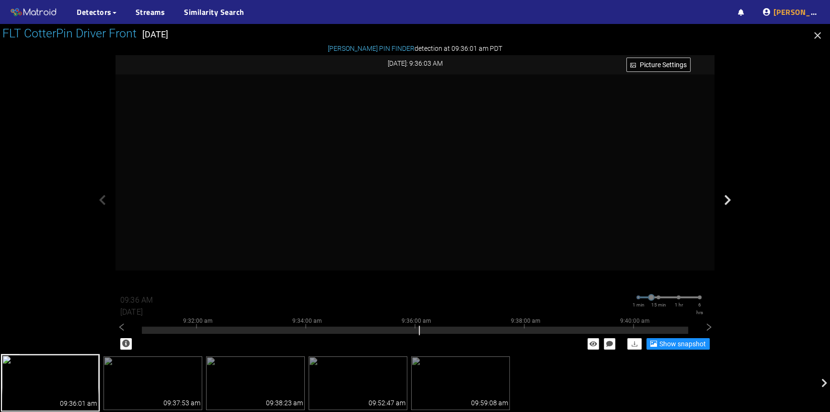 The width and height of the screenshot is (830, 412). Describe the element at coordinates (633, 66) in the screenshot. I see `span: picture` at that location.